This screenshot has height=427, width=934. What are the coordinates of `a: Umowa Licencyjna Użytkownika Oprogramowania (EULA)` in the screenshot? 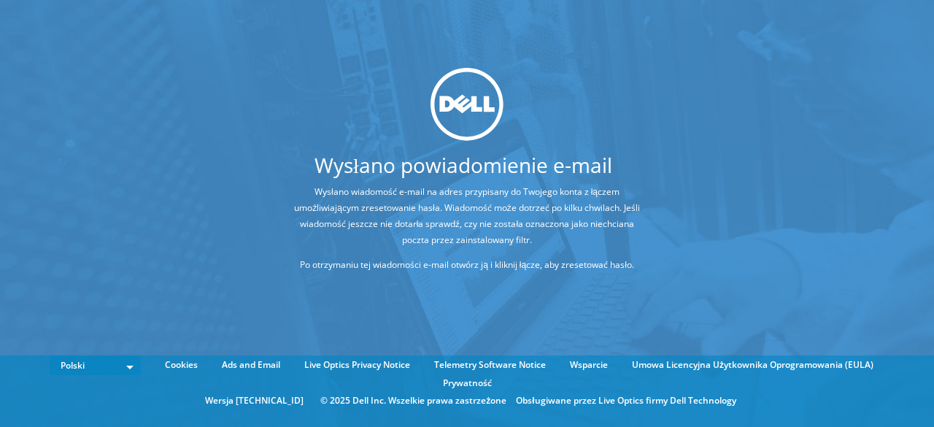 It's located at (752, 365).